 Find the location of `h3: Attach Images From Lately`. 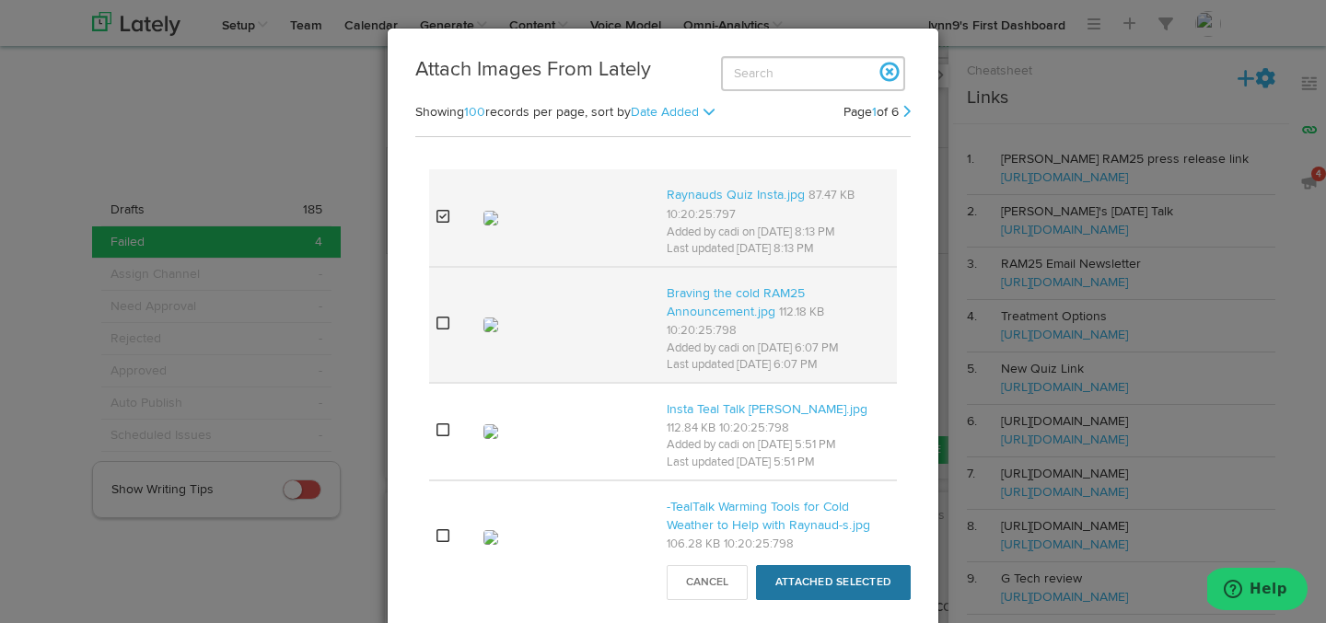

h3: Attach Images From Lately is located at coordinates (663, 70).